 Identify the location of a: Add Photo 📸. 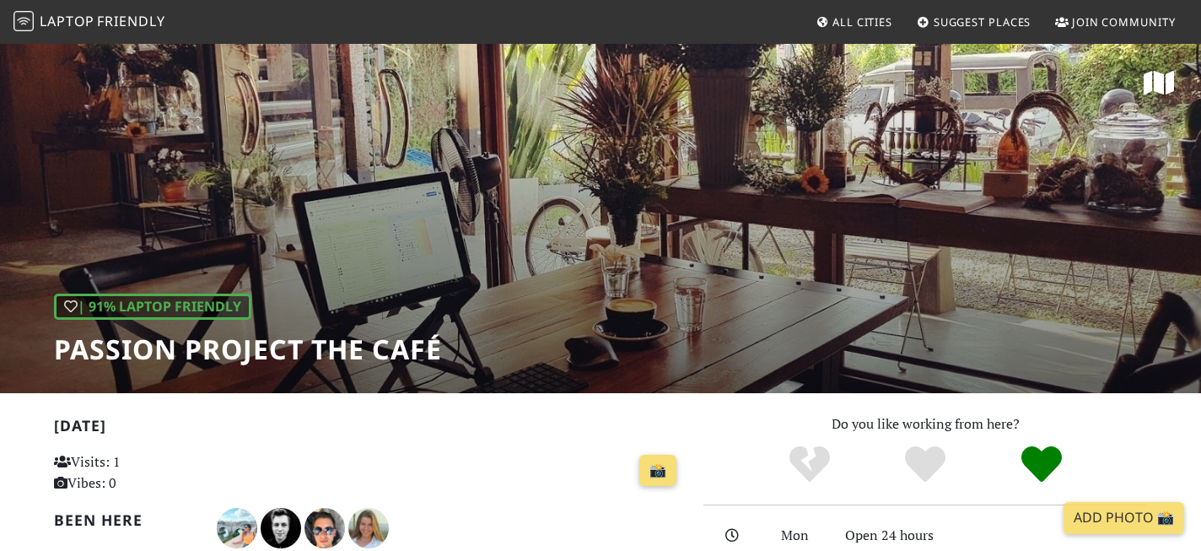
(1123, 518).